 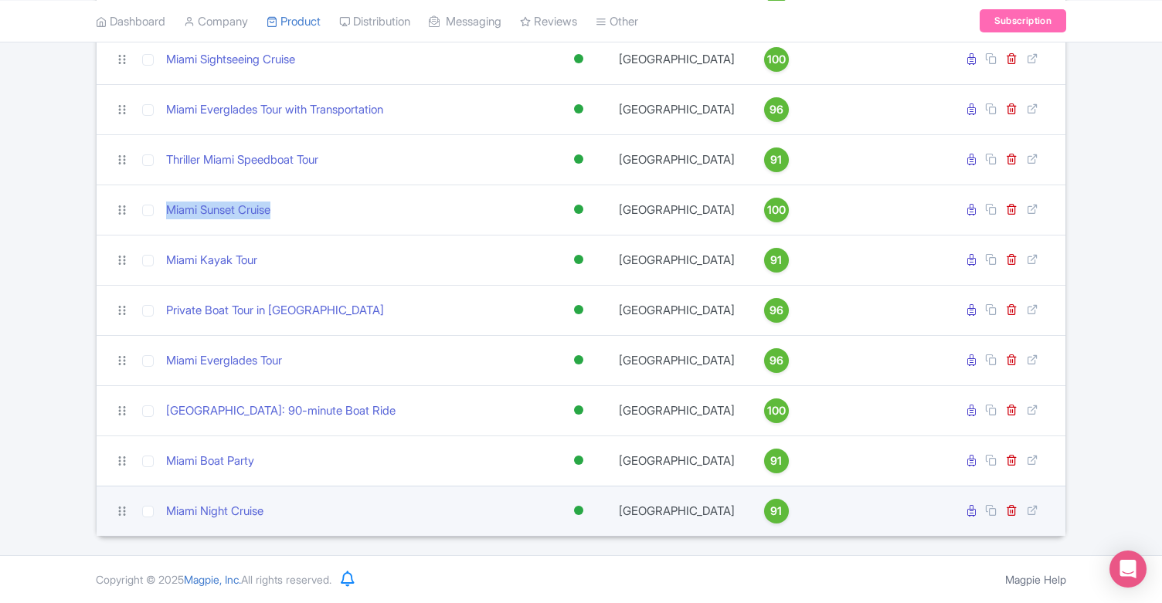 I want to click on a: Miami Kayak Tour, so click(x=212, y=260).